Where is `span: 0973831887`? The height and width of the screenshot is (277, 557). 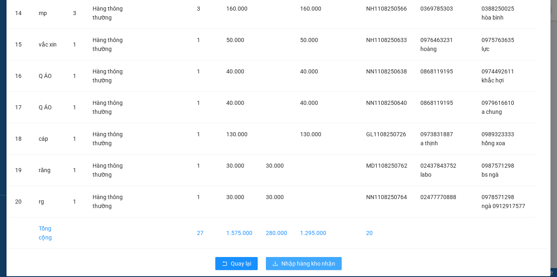 span: 0973831887 is located at coordinates (437, 134).